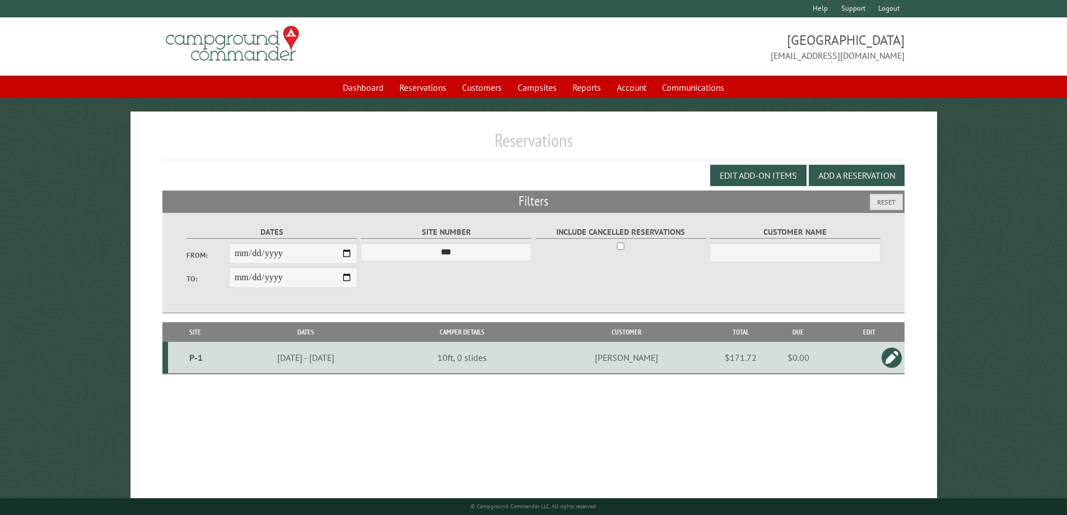  Describe the element at coordinates (534, 201) in the screenshot. I see `h2: Filters` at that location.